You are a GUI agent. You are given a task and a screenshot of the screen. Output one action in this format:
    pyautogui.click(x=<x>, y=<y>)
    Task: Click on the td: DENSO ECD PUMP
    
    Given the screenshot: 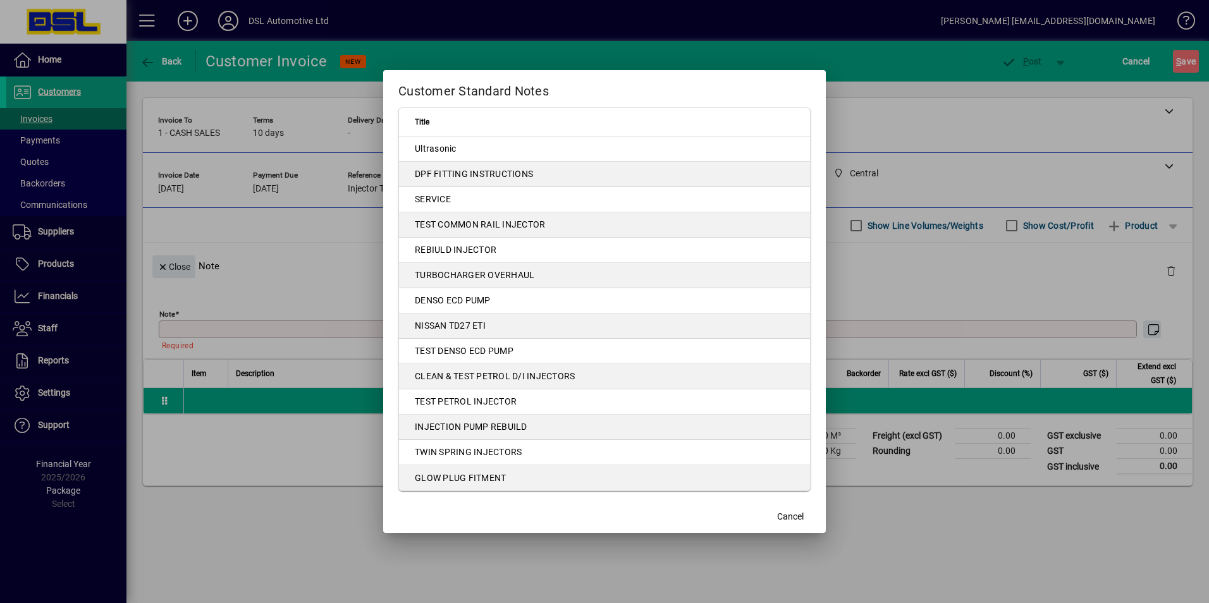 What is the action you would take?
    pyautogui.click(x=604, y=301)
    